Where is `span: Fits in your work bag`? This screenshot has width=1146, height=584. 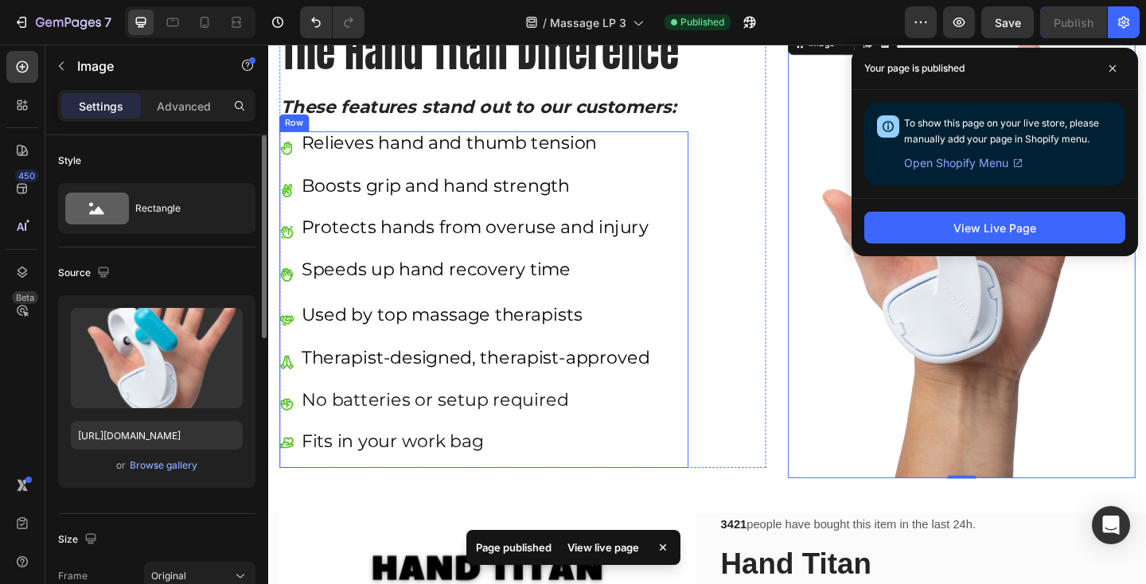 span: Fits in your work bag is located at coordinates (134, 431).